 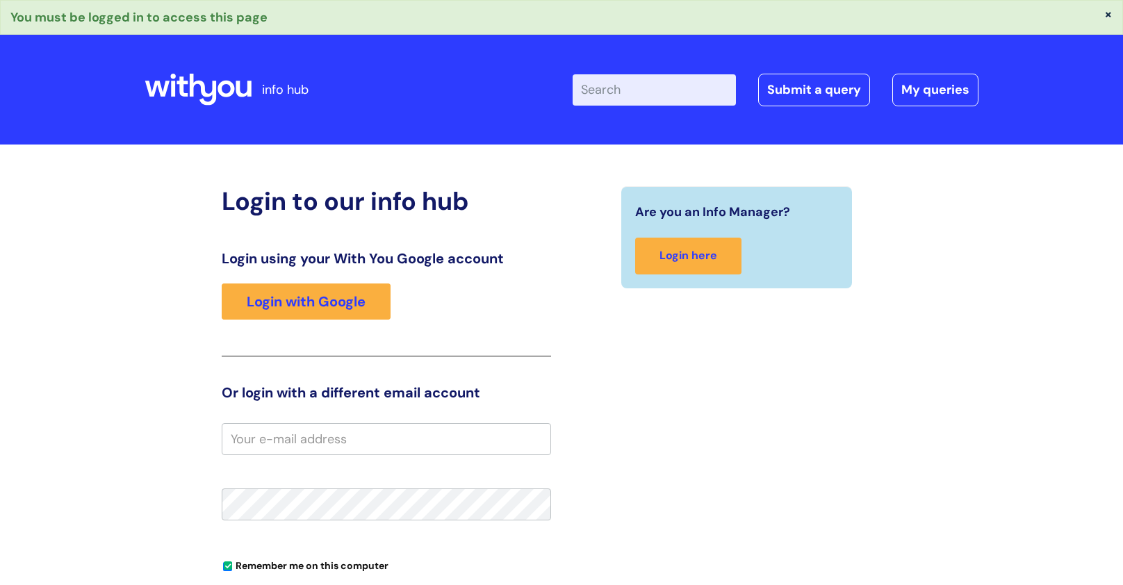 I want to click on a: Login here, so click(x=688, y=256).